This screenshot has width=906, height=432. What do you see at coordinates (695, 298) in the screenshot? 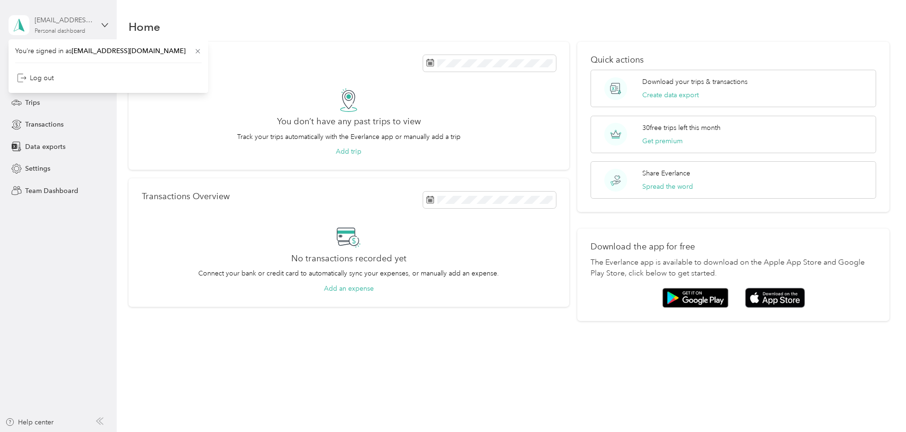
I see `img: Google play` at bounding box center [695, 298].